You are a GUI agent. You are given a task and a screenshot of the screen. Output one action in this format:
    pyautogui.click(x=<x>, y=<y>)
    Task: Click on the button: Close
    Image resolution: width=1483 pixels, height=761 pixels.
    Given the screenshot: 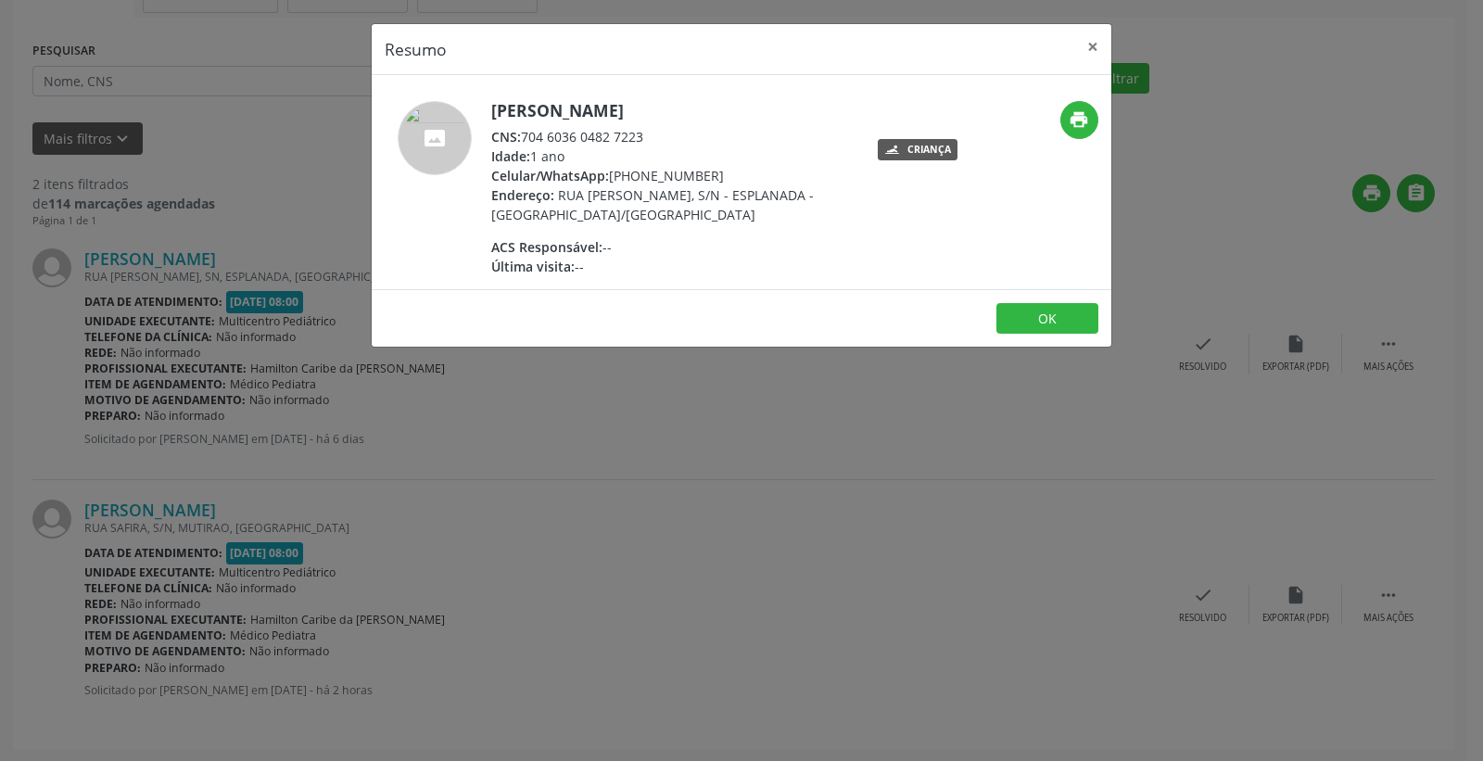 What is the action you would take?
    pyautogui.click(x=1093, y=46)
    